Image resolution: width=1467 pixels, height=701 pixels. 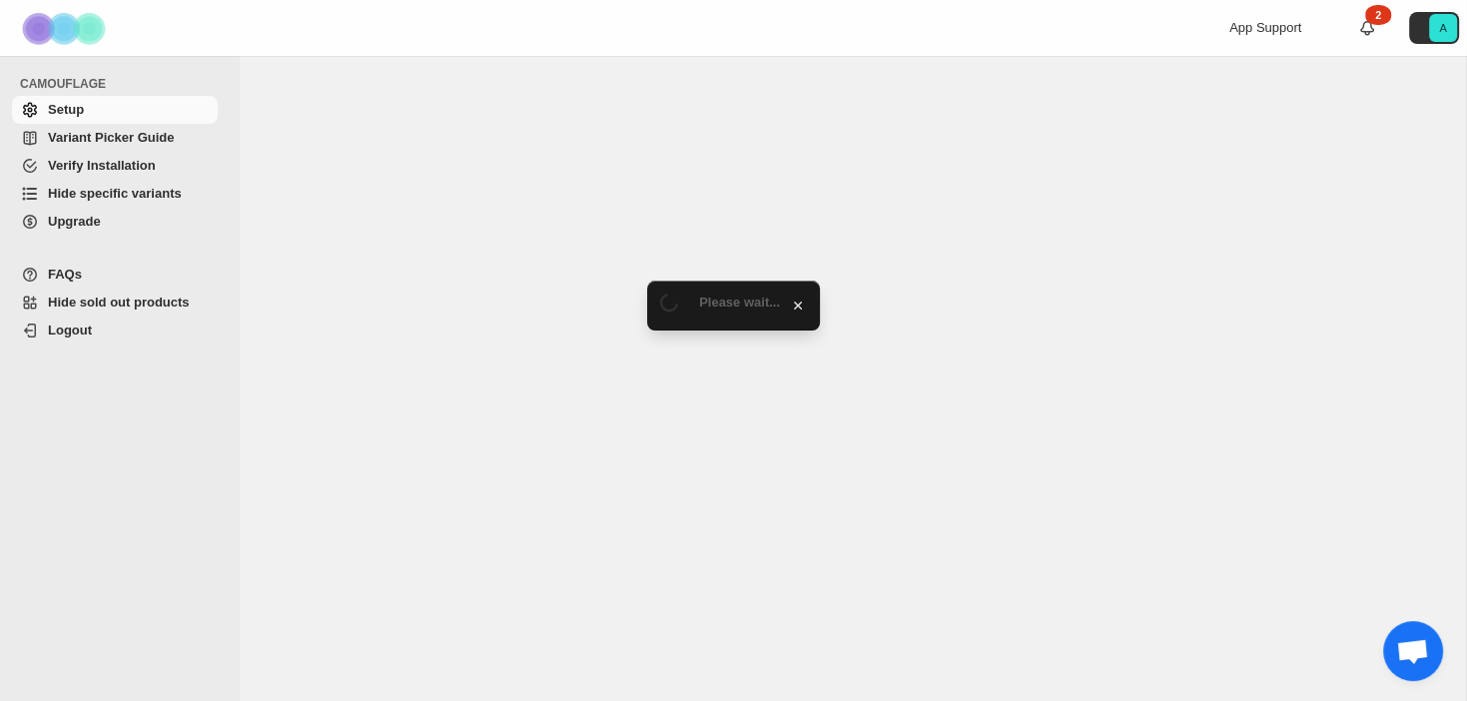 I want to click on div: 2, so click(x=1379, y=15).